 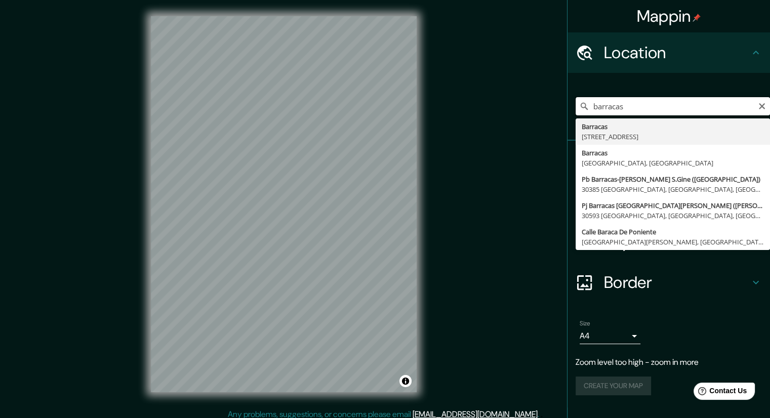 I want to click on input: Pick your city or area, so click(x=673, y=106).